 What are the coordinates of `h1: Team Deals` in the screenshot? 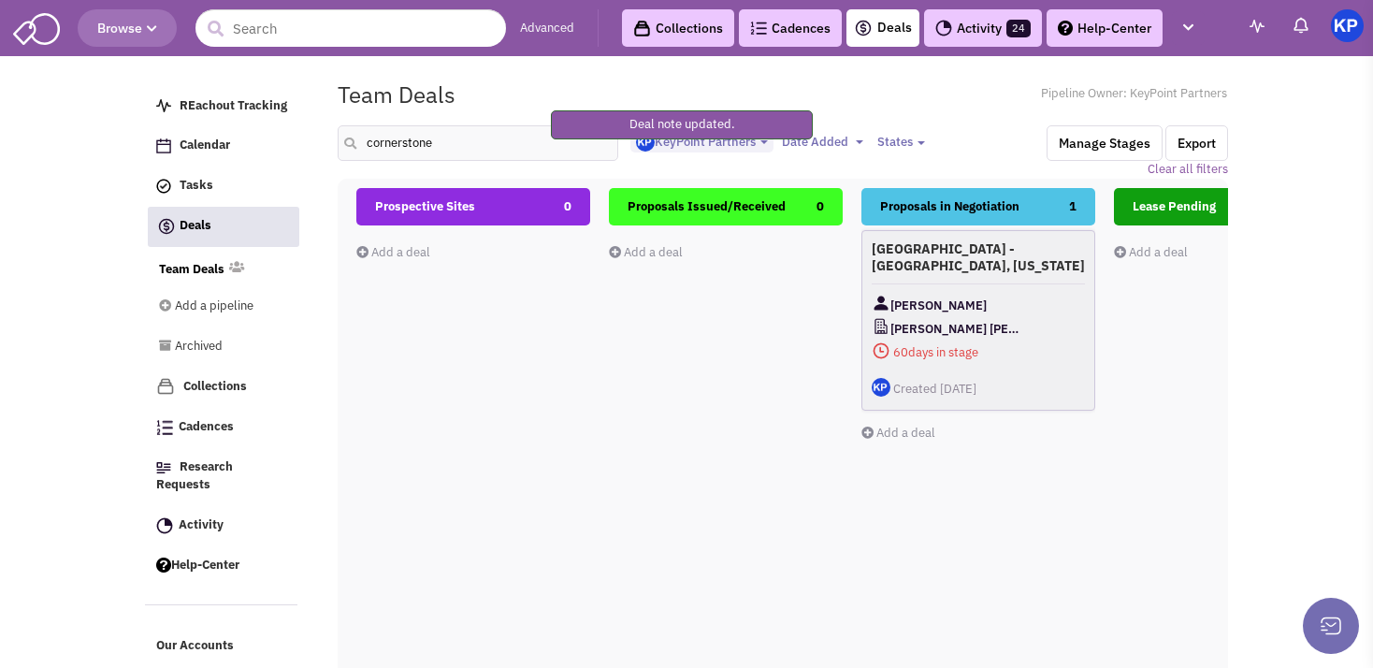 It's located at (397, 94).